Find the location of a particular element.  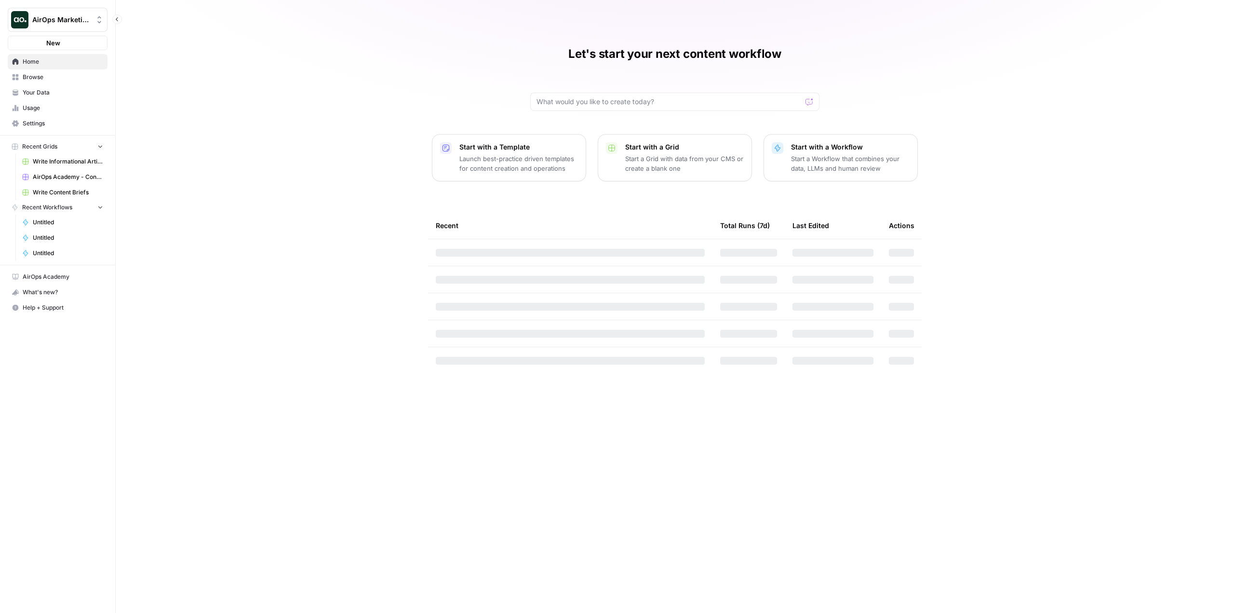

a: AirOps Academy - Content Generation is located at coordinates (63, 177).